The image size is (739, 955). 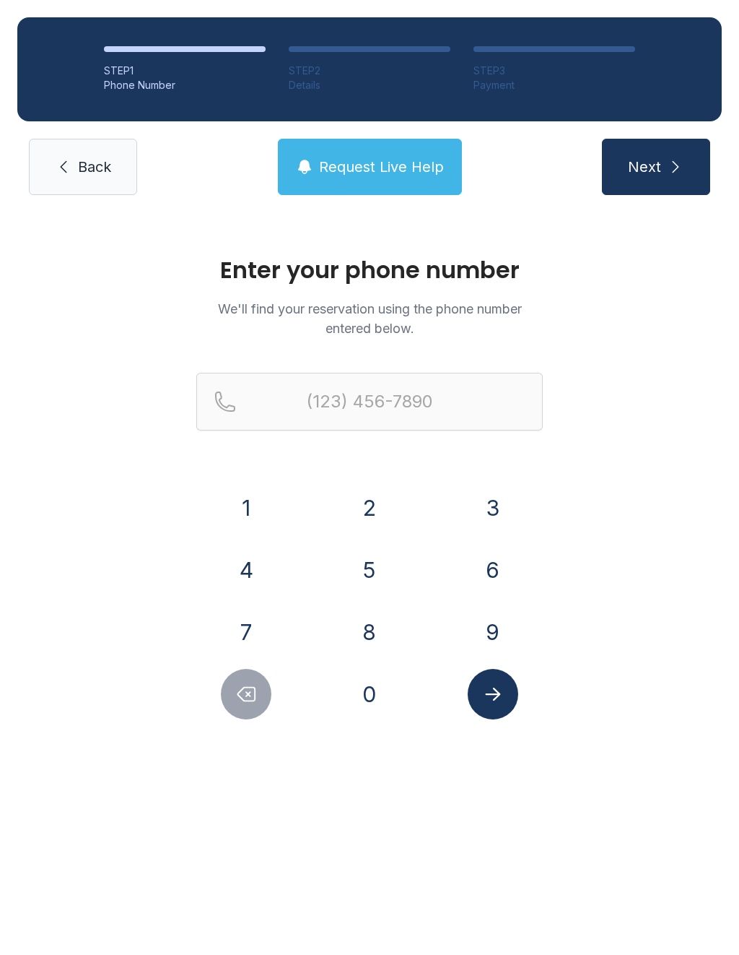 I want to click on div: Details, so click(x=370, y=85).